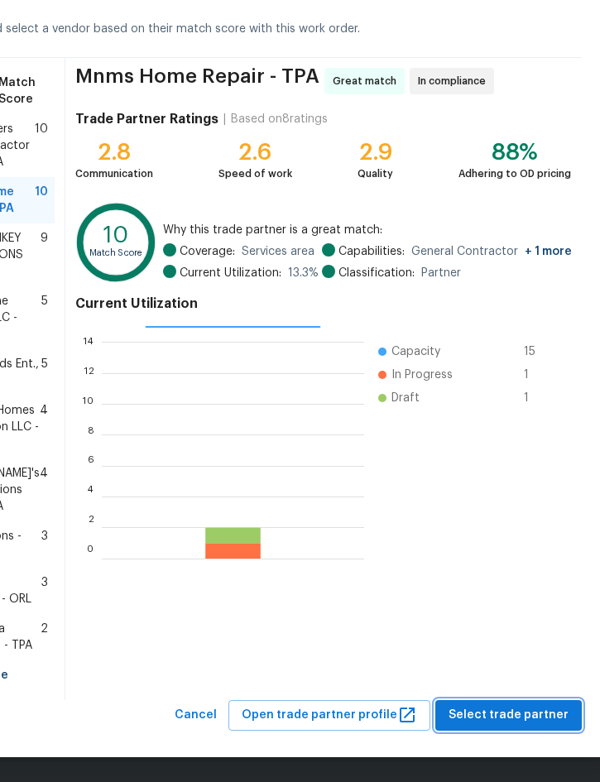  What do you see at coordinates (537, 351) in the screenshot?
I see `span: 15` at bounding box center [537, 351].